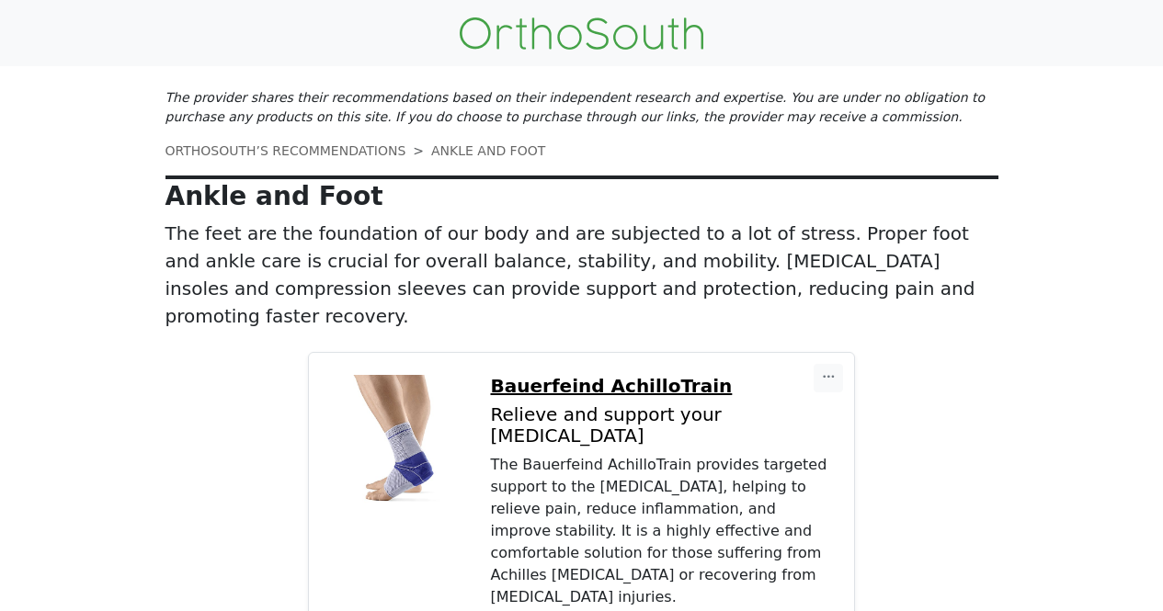  What do you see at coordinates (581, 33) in the screenshot?
I see `img: OrthoSouth` at bounding box center [581, 33].